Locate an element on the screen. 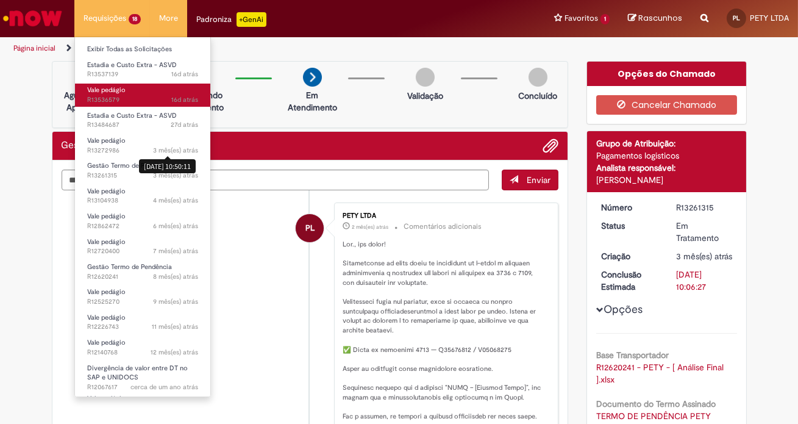 The image size is (798, 424). a: Rascunhos is located at coordinates (655, 18).